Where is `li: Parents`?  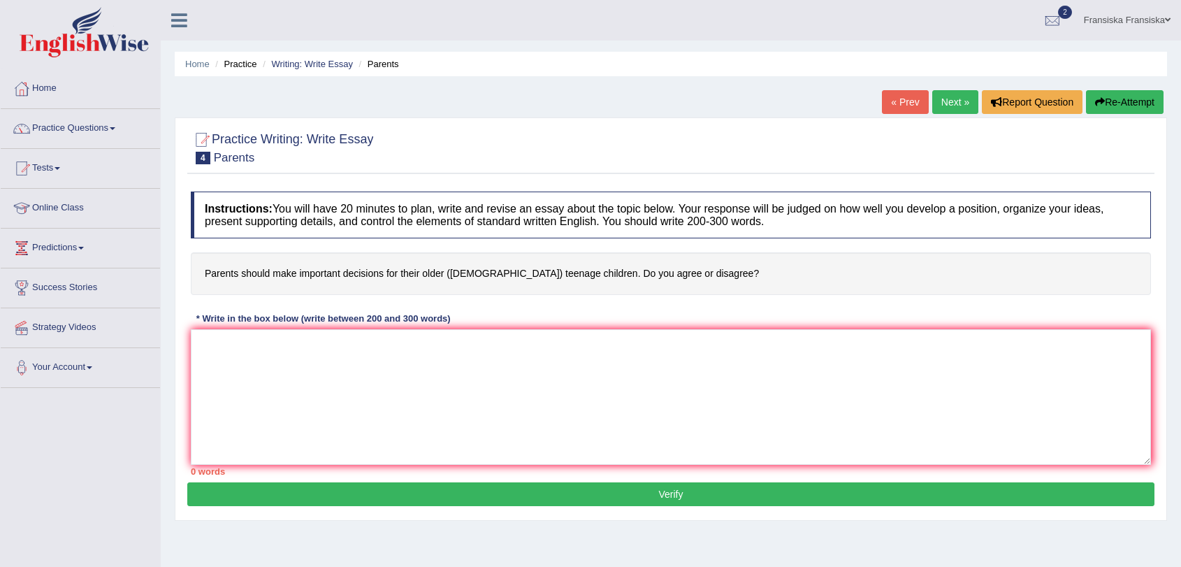
li: Parents is located at coordinates (377, 64).